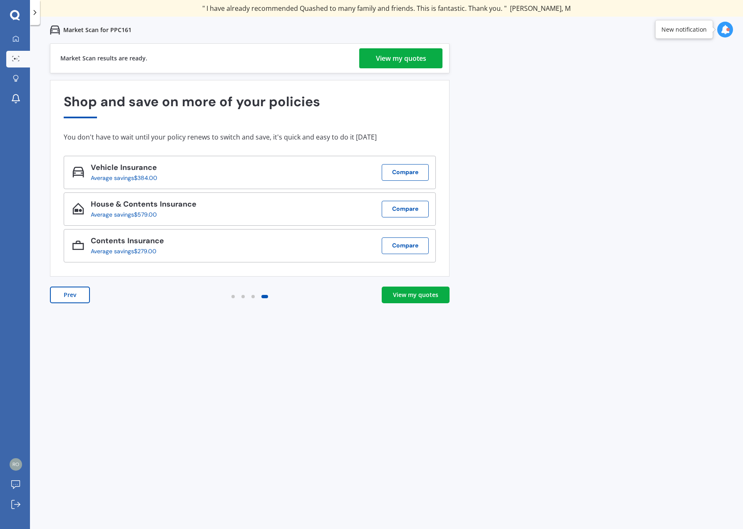 The height and width of the screenshot is (529, 743). What do you see at coordinates (78, 209) in the screenshot?
I see `img: House & Contents_icon` at bounding box center [78, 209].